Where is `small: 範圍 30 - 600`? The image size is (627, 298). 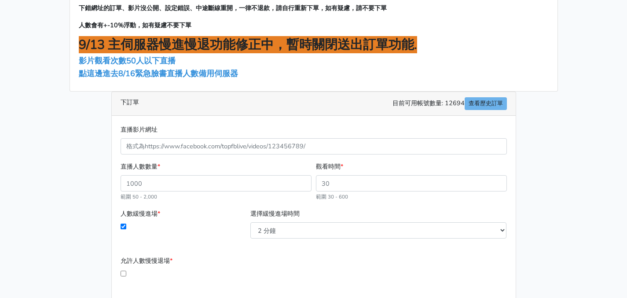
small: 範圍 30 - 600 is located at coordinates (332, 197).